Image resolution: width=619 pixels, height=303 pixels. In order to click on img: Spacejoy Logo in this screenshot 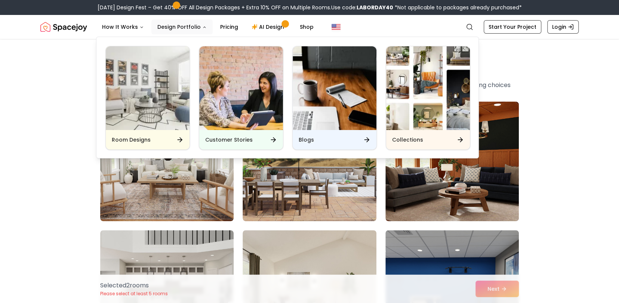, I will do `click(64, 27)`.